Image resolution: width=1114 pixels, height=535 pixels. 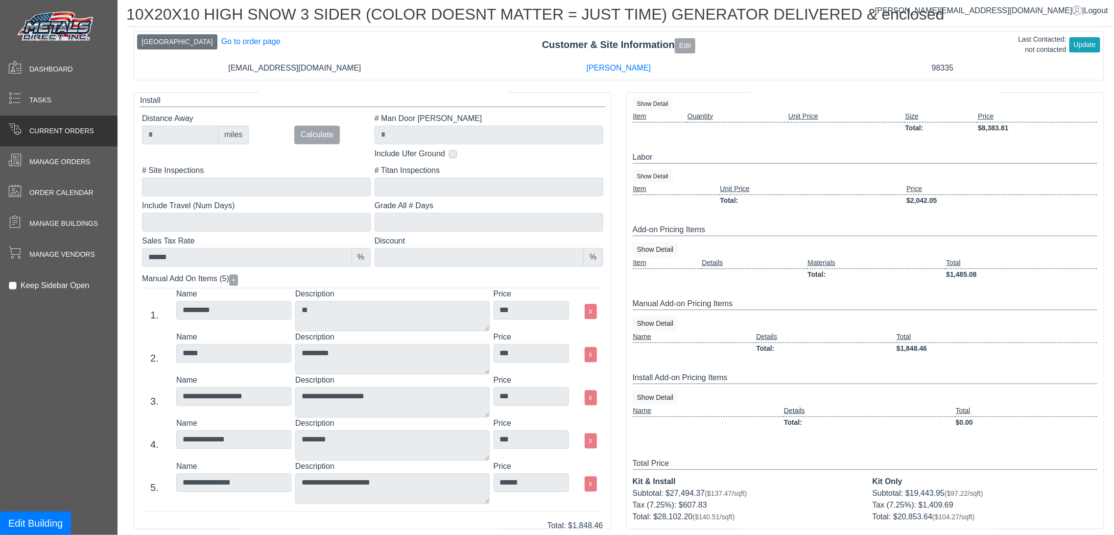 I want to click on span: Manage Buildings, so click(x=64, y=223).